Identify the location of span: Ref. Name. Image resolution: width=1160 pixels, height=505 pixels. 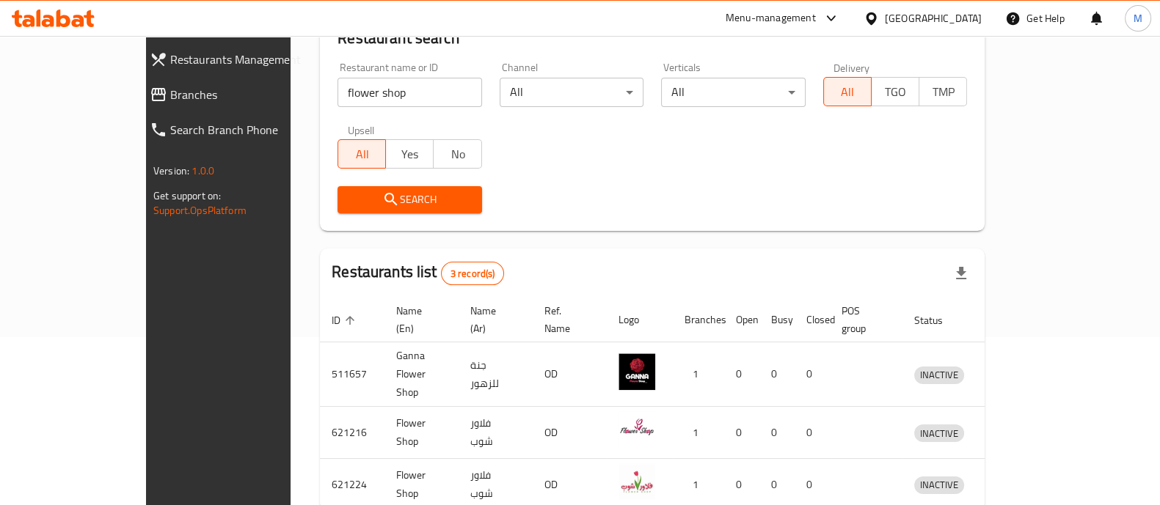
(566, 320).